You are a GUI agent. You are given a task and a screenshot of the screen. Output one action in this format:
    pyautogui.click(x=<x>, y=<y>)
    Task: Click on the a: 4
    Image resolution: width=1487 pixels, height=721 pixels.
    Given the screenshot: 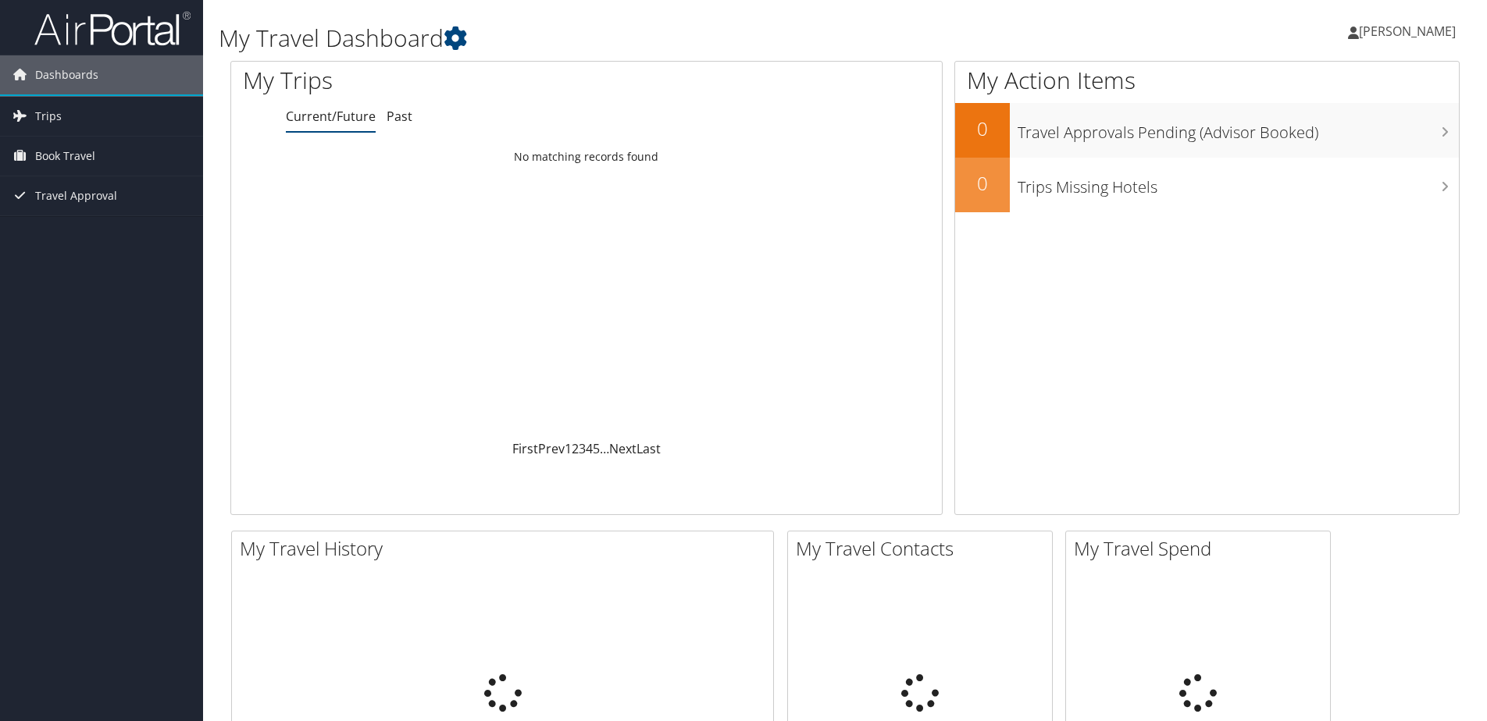 What is the action you would take?
    pyautogui.click(x=589, y=449)
    